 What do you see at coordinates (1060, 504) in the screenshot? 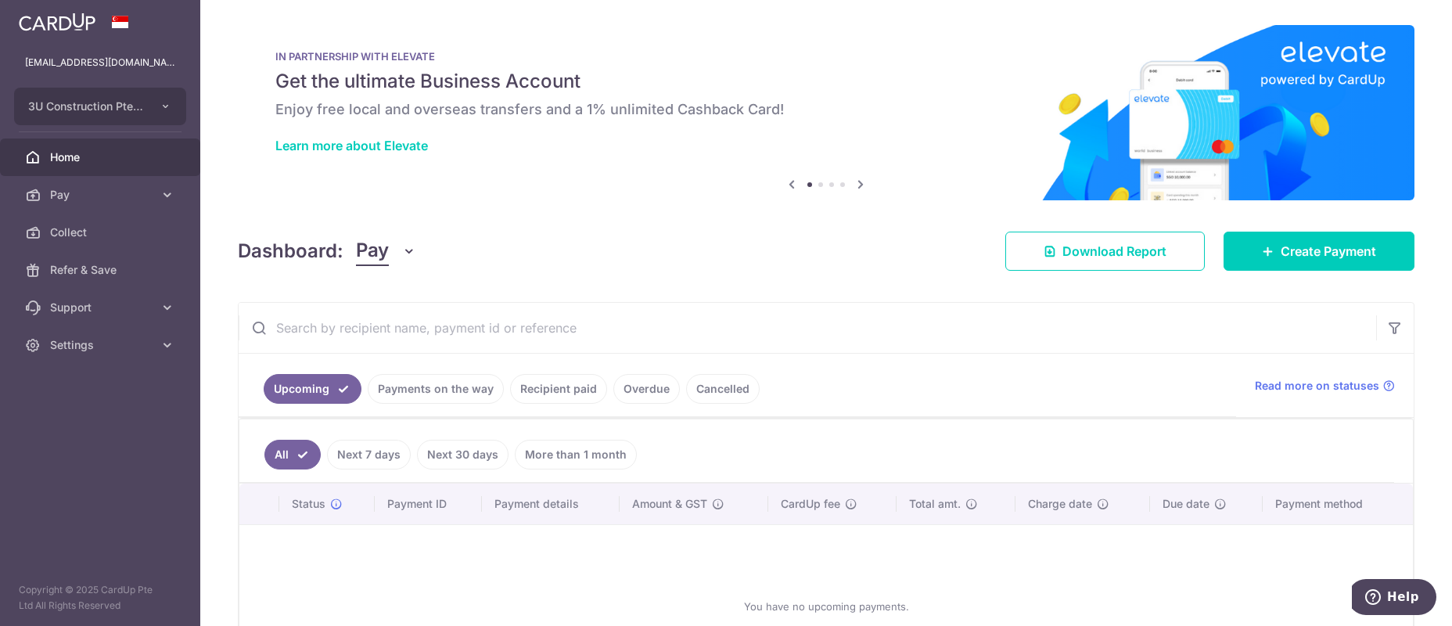
I see `span: Charge date` at bounding box center [1060, 504].